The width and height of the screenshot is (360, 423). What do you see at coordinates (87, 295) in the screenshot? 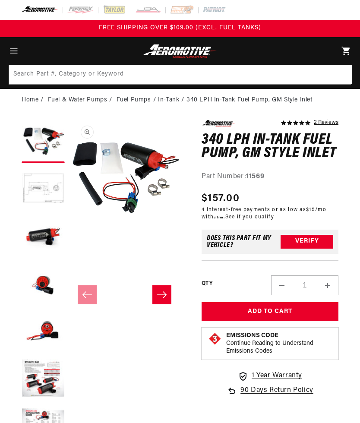
I see `button: Slide left` at bounding box center [87, 295].